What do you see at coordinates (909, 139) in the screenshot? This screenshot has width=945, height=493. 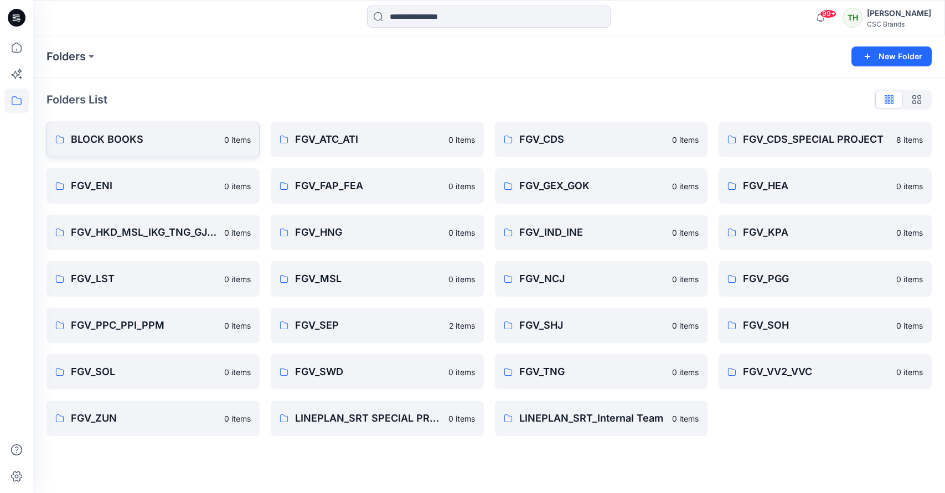 I see `p: 8 items` at bounding box center [909, 139].